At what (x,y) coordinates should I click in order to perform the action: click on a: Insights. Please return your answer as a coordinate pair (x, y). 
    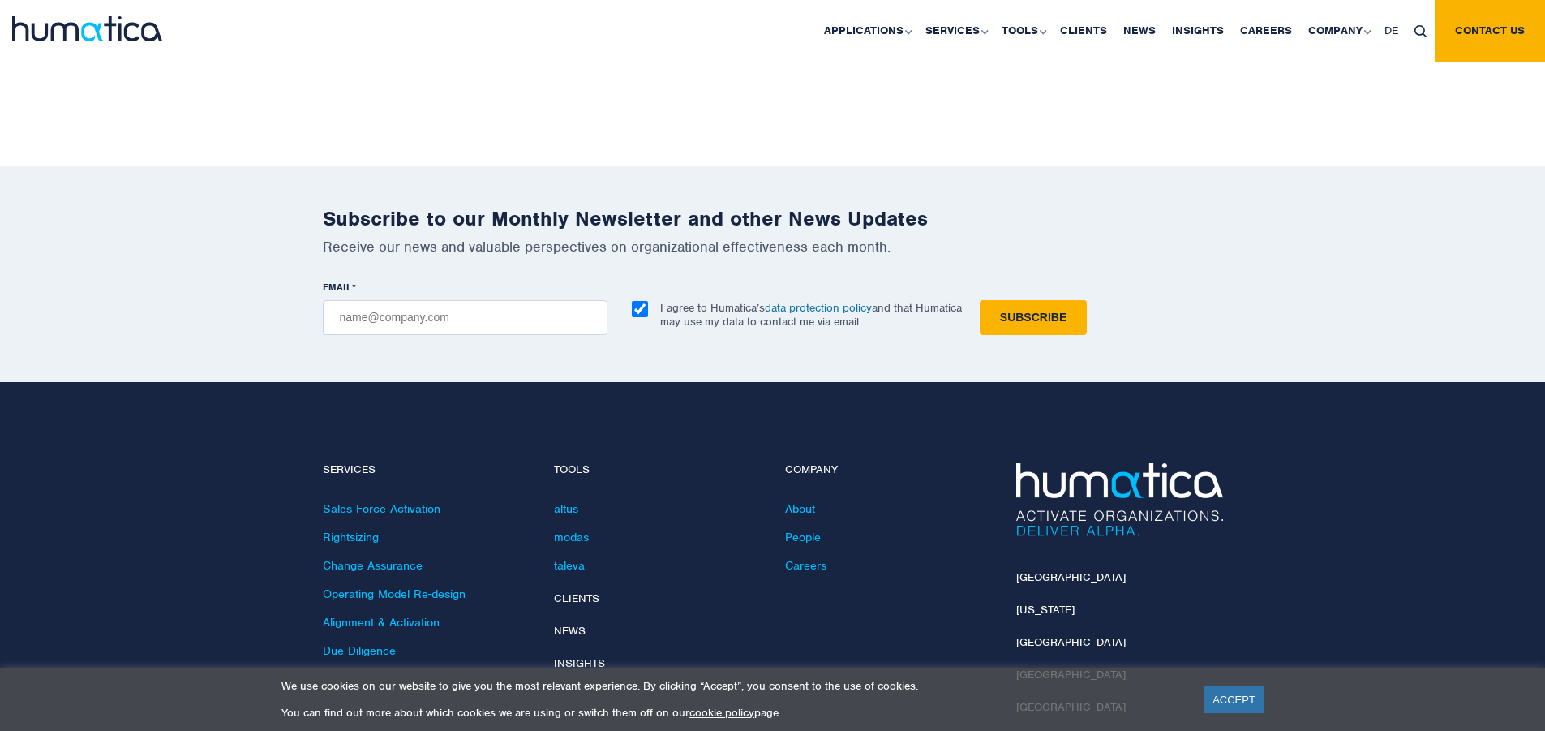
    Looking at the image, I should click on (579, 663).